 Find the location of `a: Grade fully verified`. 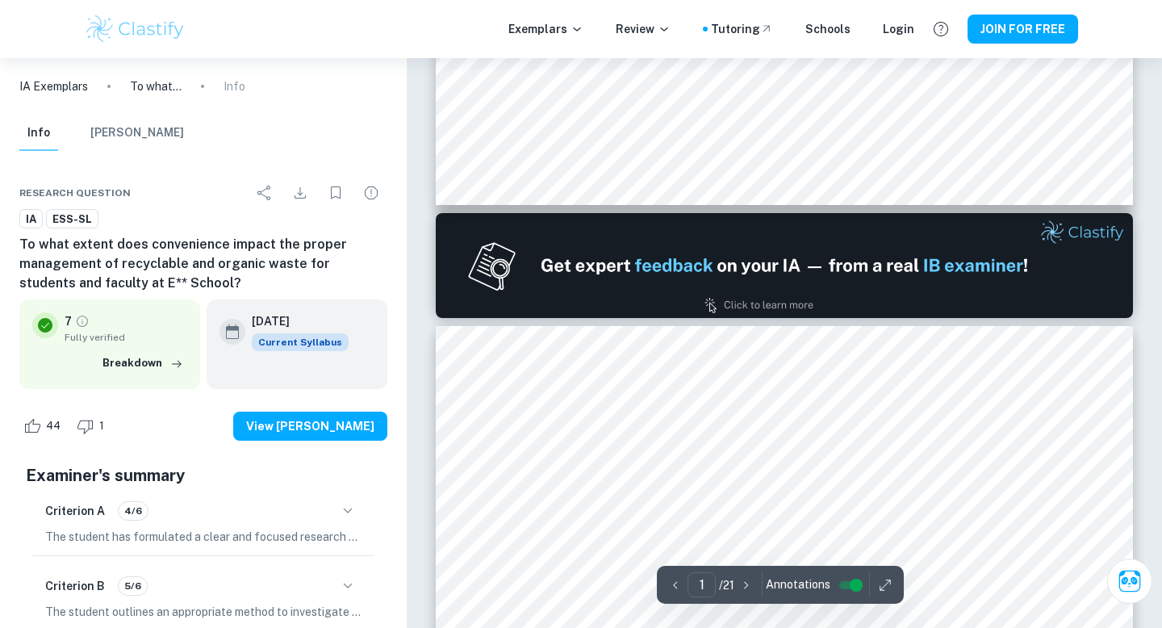

a: Grade fully verified is located at coordinates (82, 321).